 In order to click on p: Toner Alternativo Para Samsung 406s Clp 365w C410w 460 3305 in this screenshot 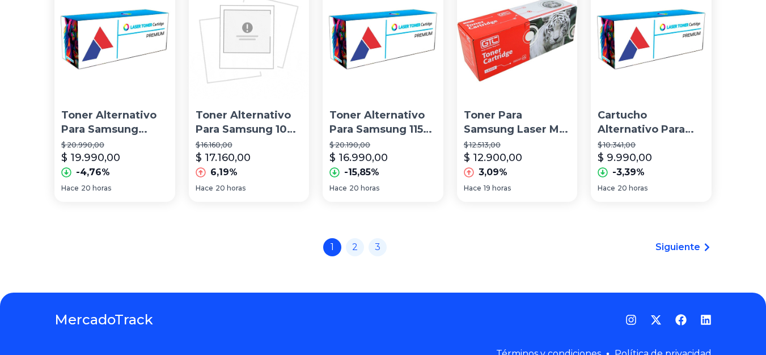, I will do `click(114, 122)`.